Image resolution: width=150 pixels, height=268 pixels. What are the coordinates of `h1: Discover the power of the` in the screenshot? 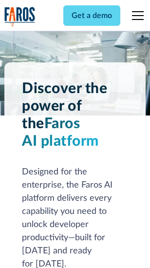 It's located at (75, 115).